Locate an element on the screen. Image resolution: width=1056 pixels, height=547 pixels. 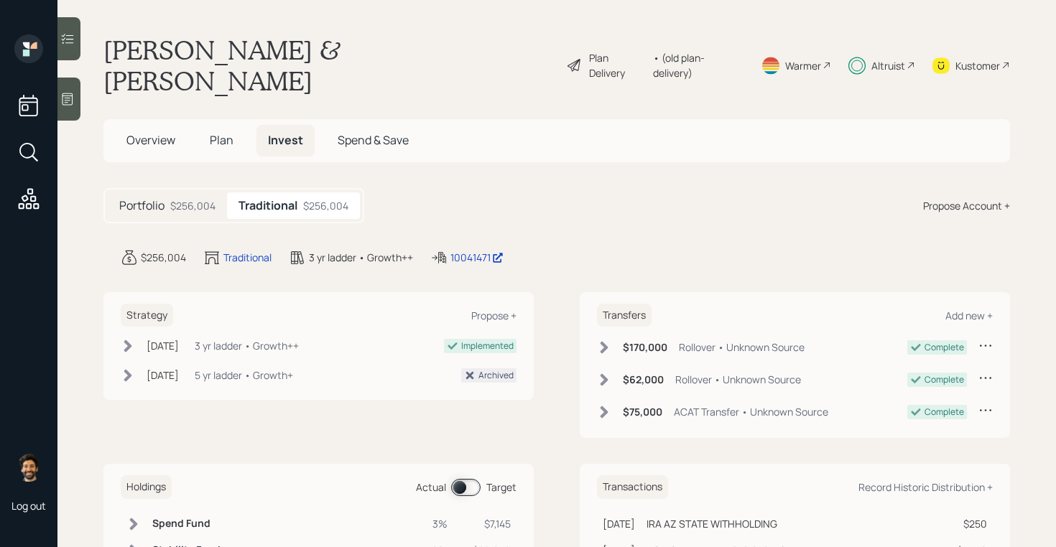
h5: Traditional is located at coordinates (268, 205).